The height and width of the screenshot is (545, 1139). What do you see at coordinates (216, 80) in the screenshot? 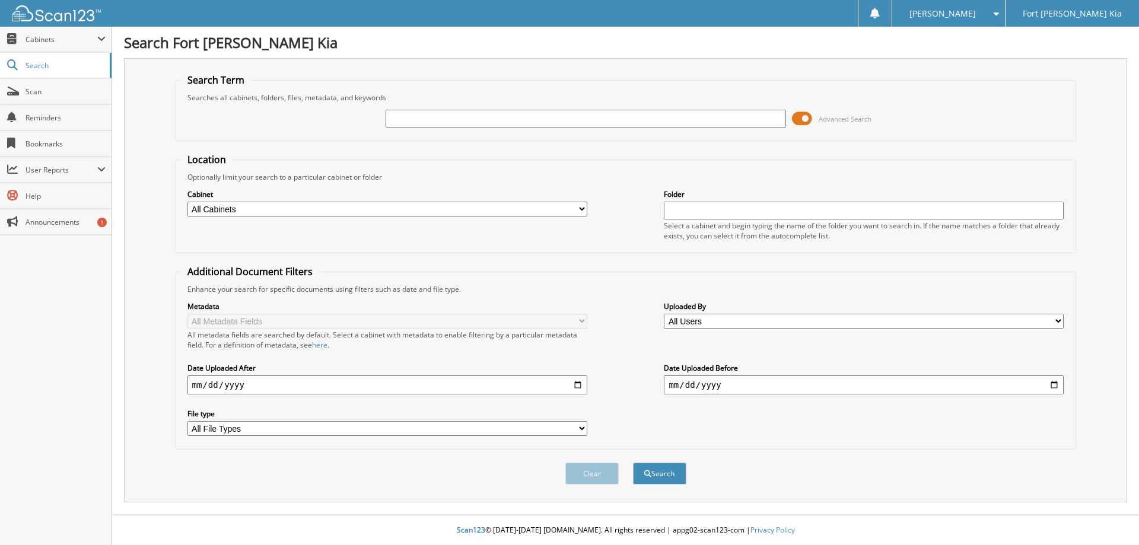
I see `legend: Search Term` at bounding box center [216, 80].